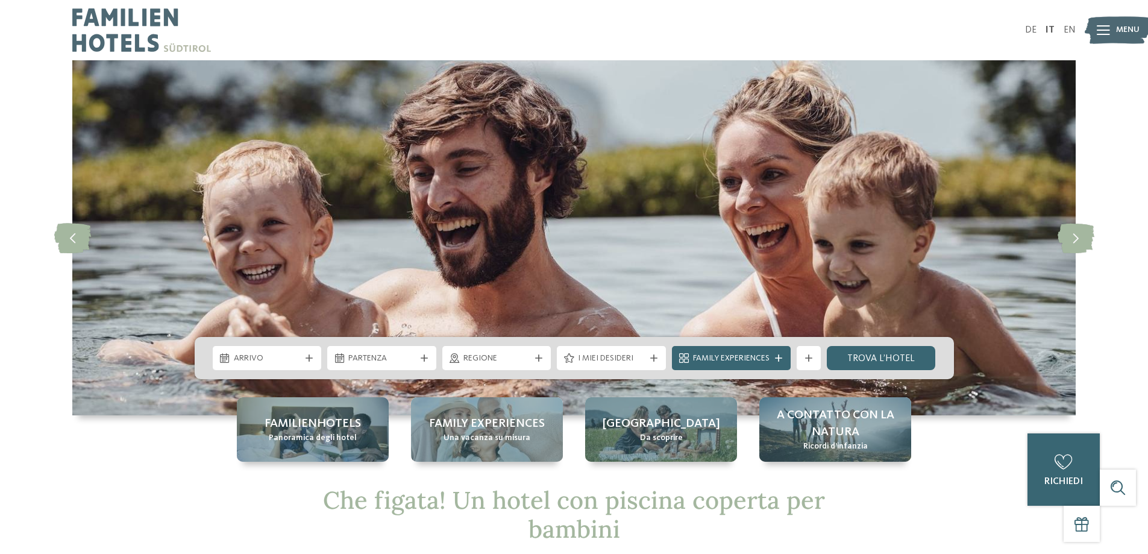 This screenshot has height=554, width=1148. Describe the element at coordinates (1049, 30) in the screenshot. I see `a: IT` at that location.